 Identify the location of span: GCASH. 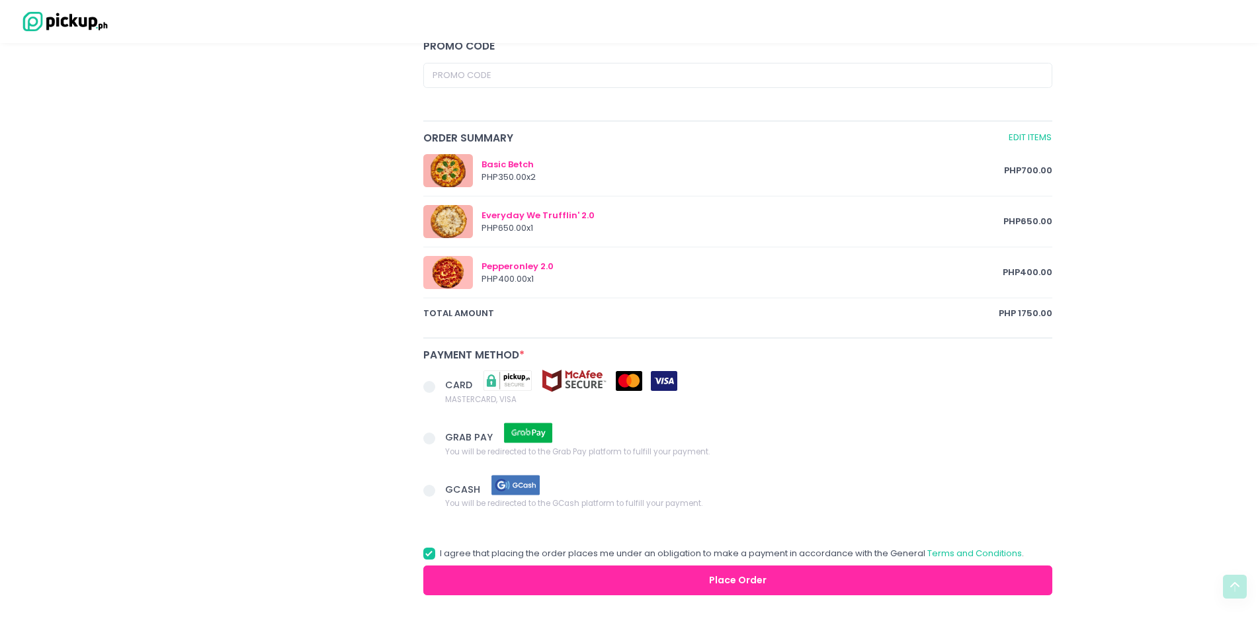
(464, 489).